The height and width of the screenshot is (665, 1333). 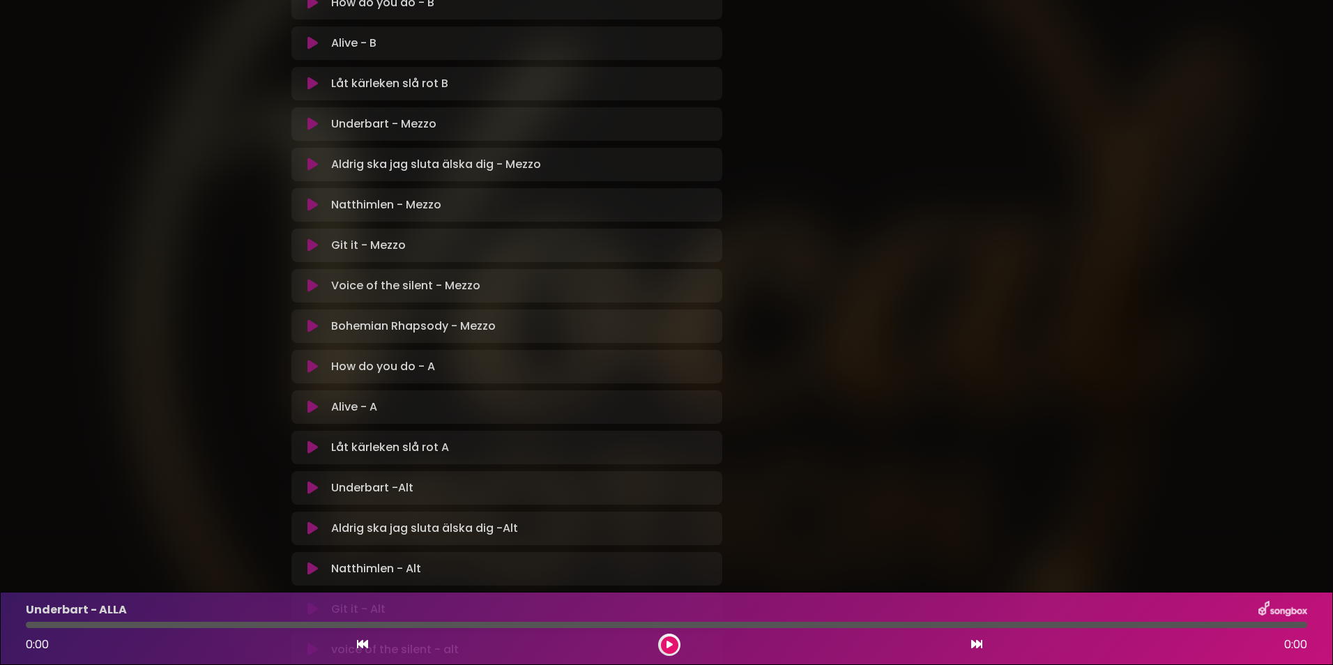 What do you see at coordinates (383, 367) in the screenshot?
I see `p: How do you do - A` at bounding box center [383, 367].